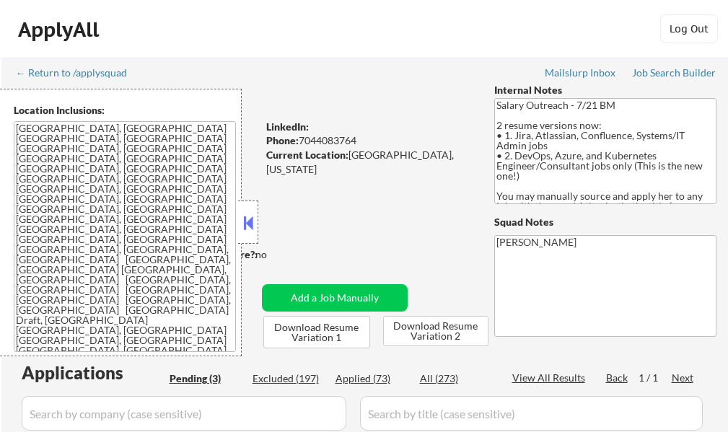 The image size is (728, 432). I want to click on div: ← Return to /applysquad, so click(78, 73).